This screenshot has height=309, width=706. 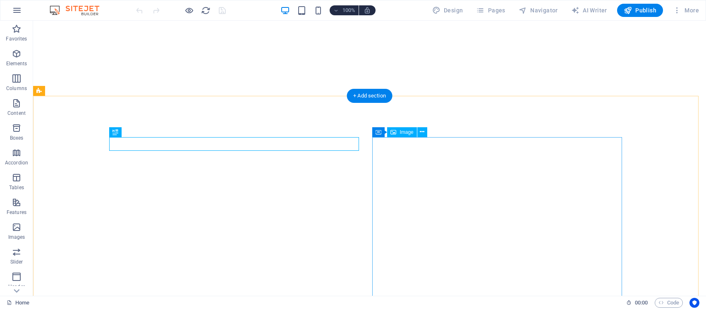 I want to click on p: Images, so click(x=17, y=237).